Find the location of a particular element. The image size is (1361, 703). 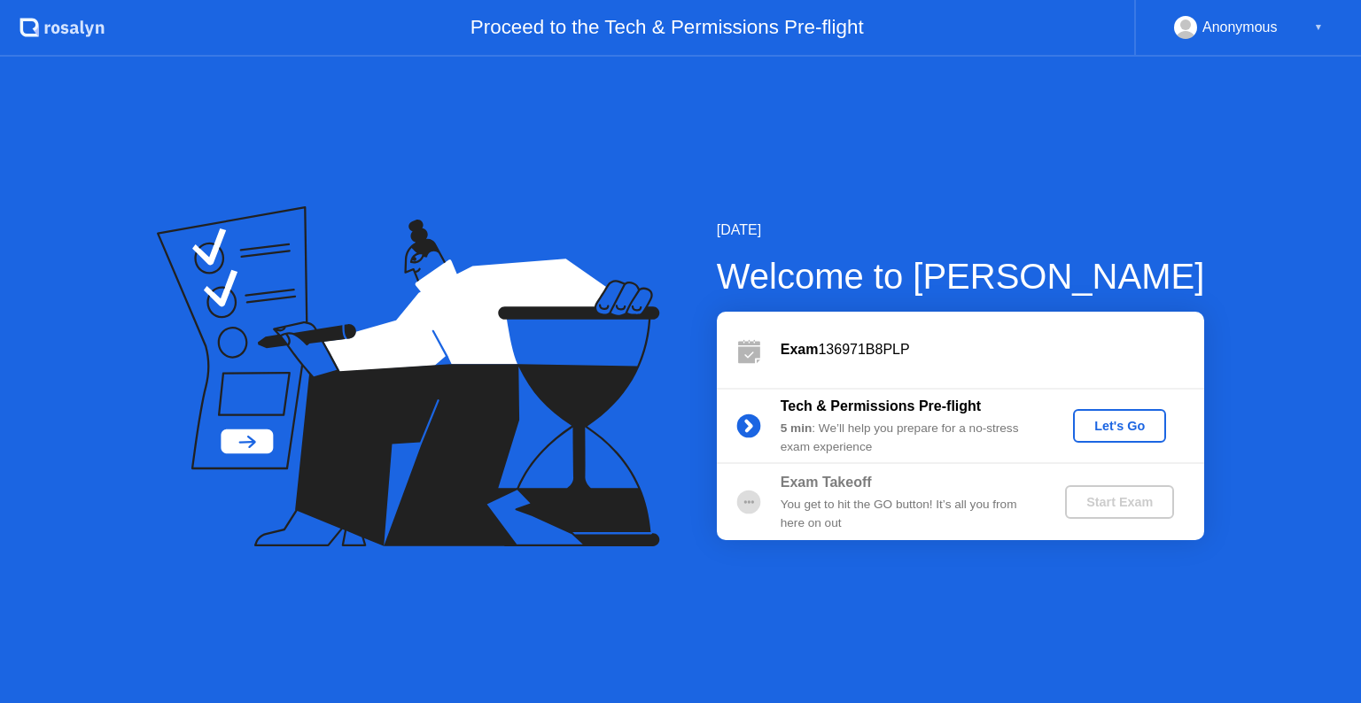

b: 5 min is located at coordinates (796, 428).